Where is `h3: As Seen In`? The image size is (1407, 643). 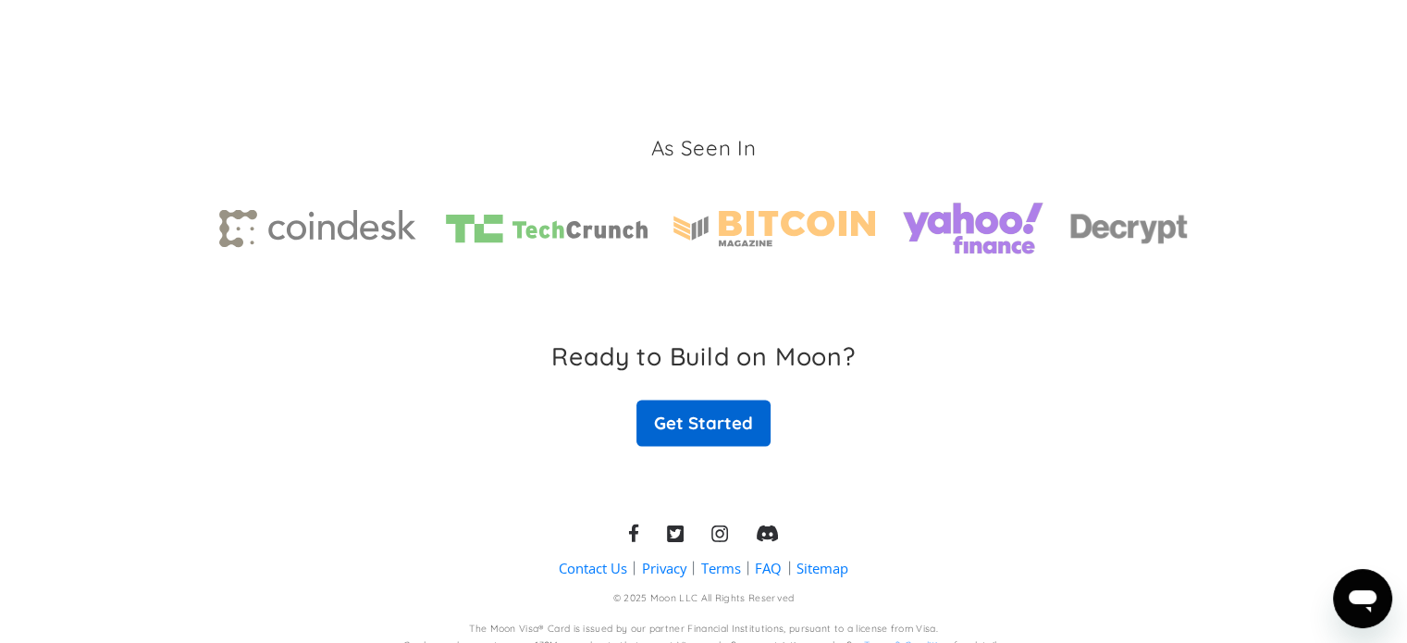
h3: As Seen In is located at coordinates (704, 148).